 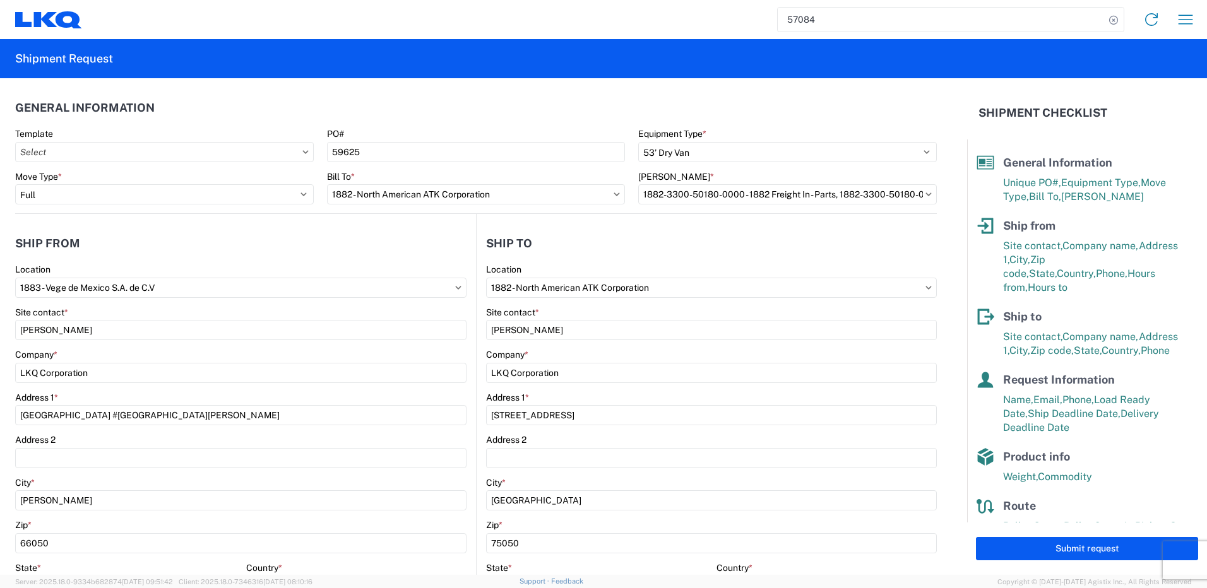 What do you see at coordinates (1101, 182) in the screenshot?
I see `span: Equipment Type,` at bounding box center [1101, 182].